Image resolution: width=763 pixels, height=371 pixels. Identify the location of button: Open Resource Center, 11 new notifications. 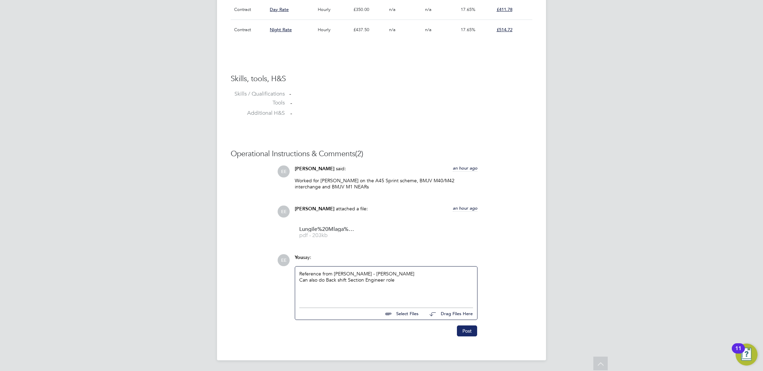
(747, 355).